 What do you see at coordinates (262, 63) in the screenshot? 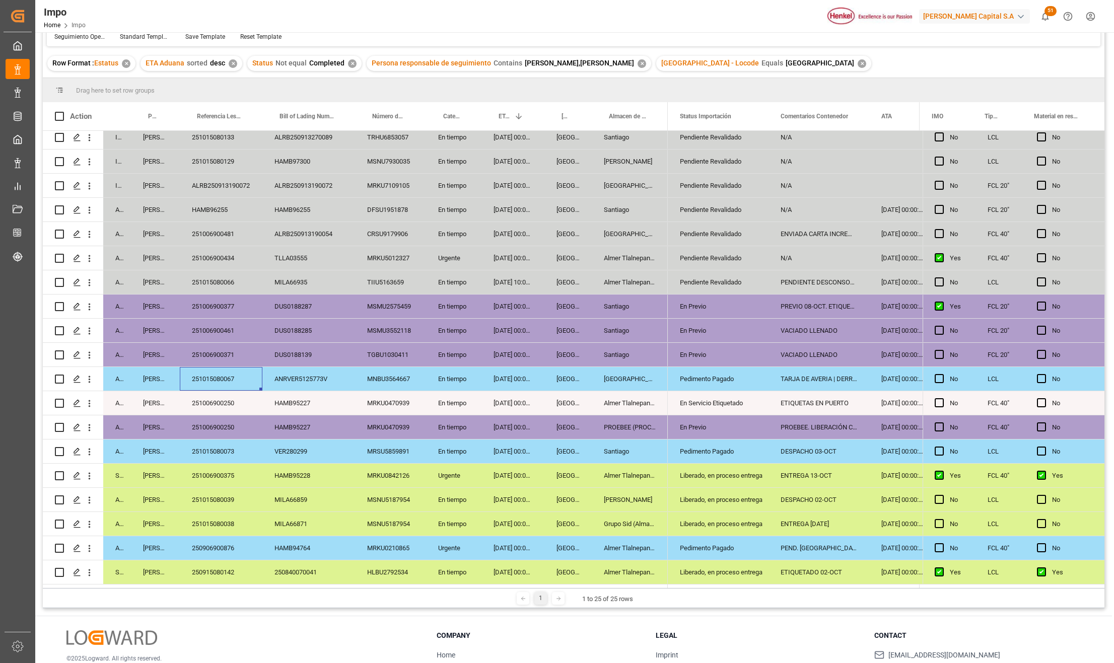
I see `span: Status` at bounding box center [262, 63].